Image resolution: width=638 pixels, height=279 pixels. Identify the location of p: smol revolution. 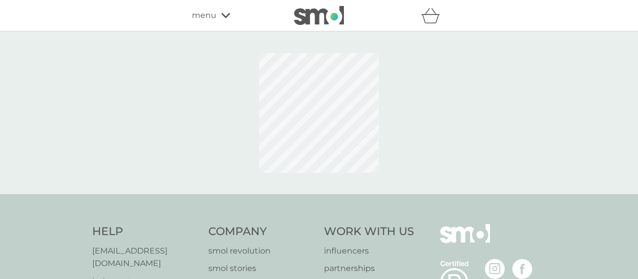
(261, 251).